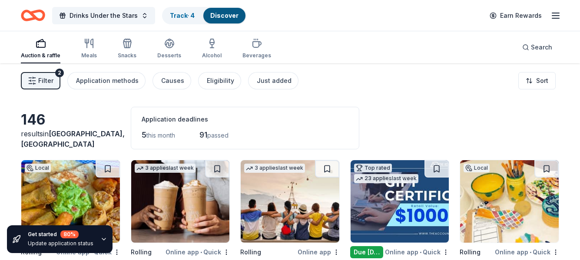  Describe the element at coordinates (212, 49) in the screenshot. I see `button: Alcohol` at that location.